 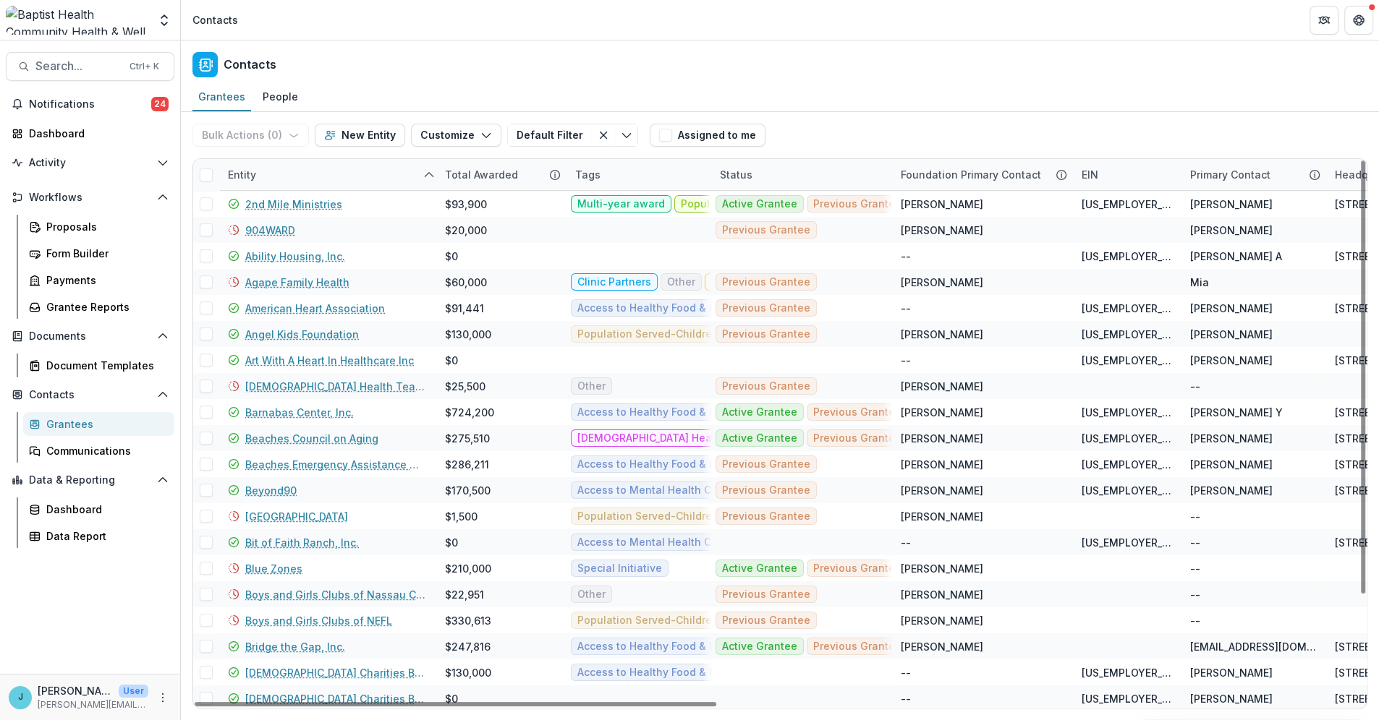 I want to click on a: Boys and Girls Clubs of Nassau County Foundation, so click(x=336, y=595).